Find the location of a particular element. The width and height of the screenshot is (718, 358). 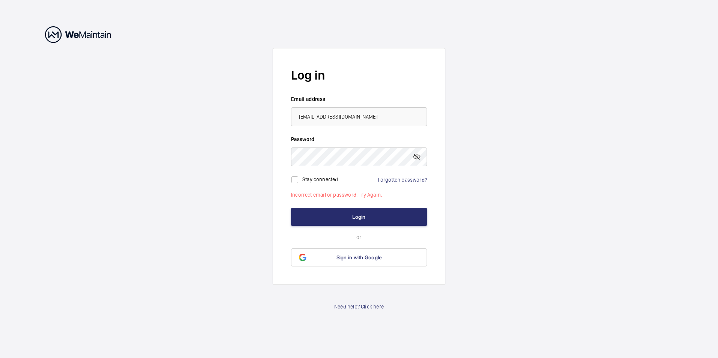

span: Sign in with Google is located at coordinates (359, 257).